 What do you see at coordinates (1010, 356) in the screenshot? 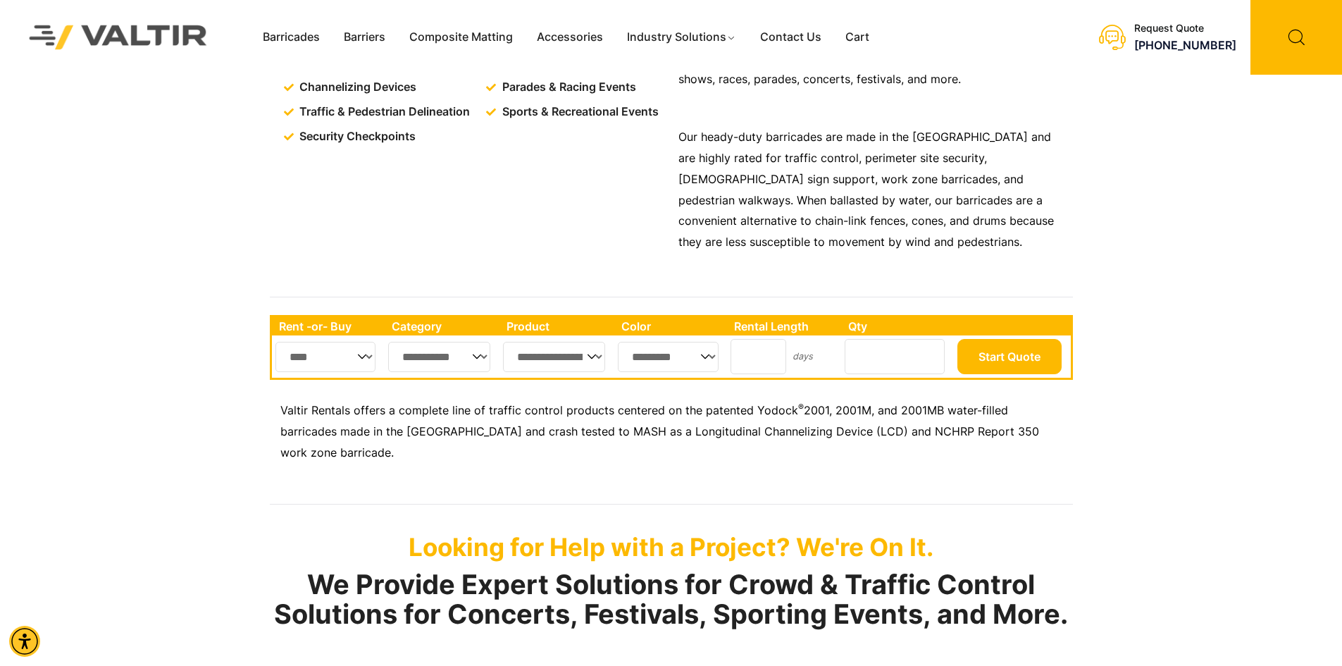
I see `button: Start Quote` at bounding box center [1010, 356].